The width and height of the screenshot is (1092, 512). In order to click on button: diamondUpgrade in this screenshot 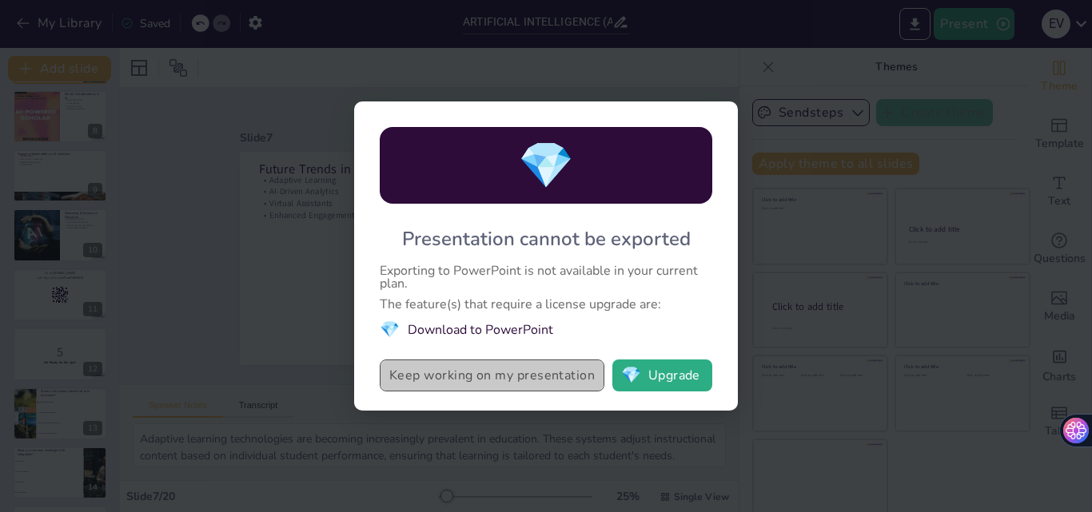, I will do `click(662, 376)`.